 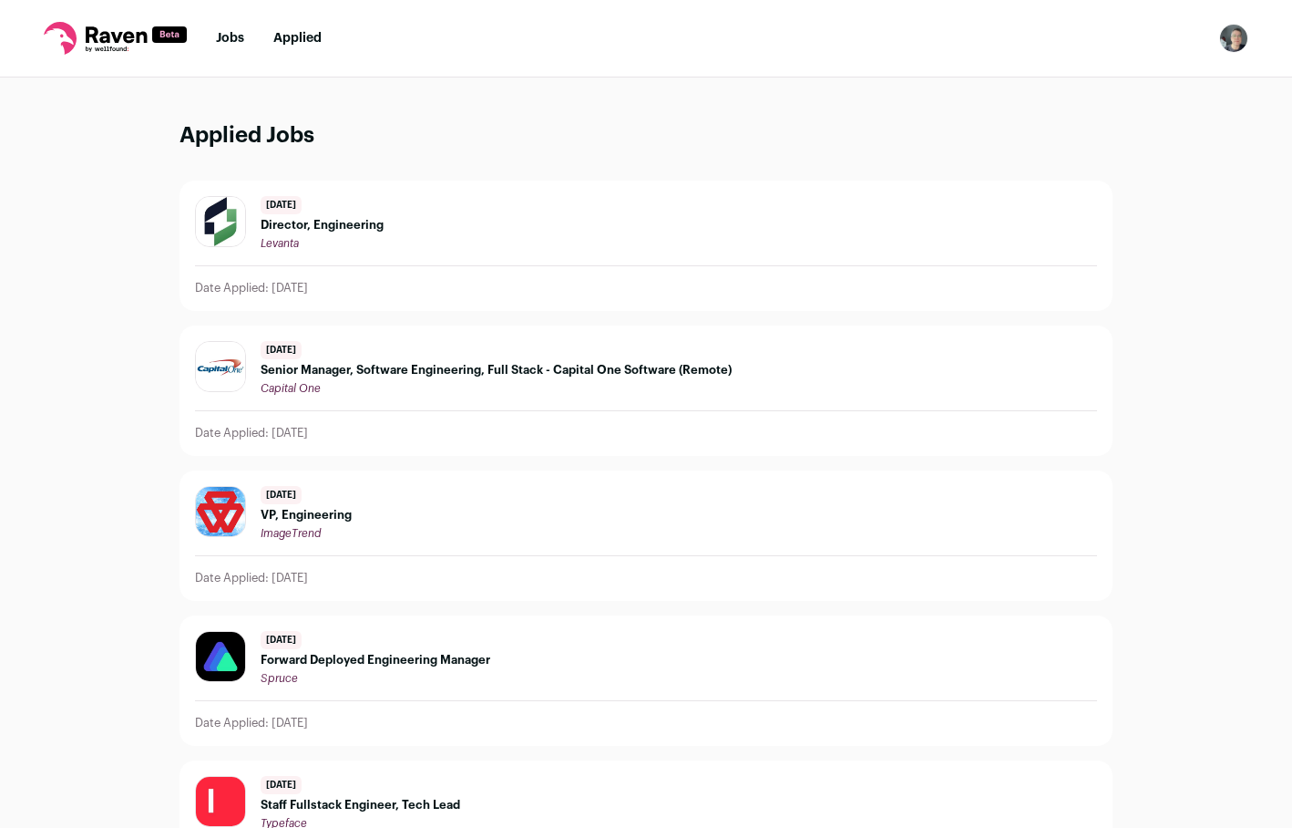 What do you see at coordinates (230, 38) in the screenshot?
I see `a: Jobs` at bounding box center [230, 38].